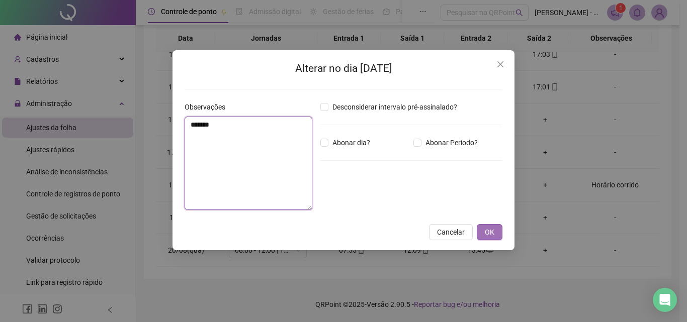 This screenshot has width=687, height=322. Describe the element at coordinates (208, 107) in the screenshot. I see `label: Observações` at that location.